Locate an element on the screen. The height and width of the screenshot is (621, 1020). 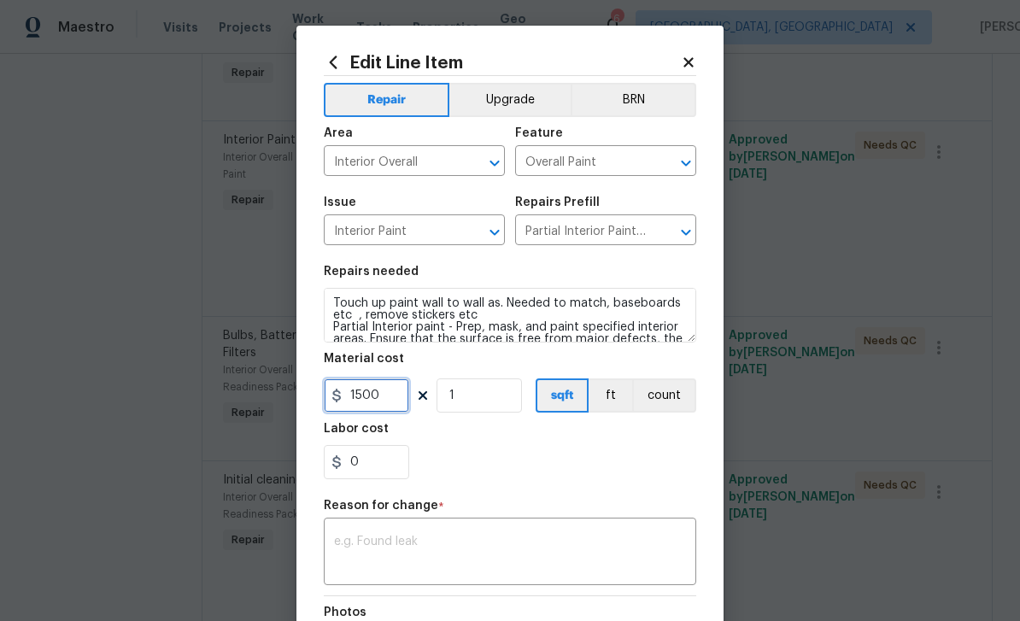
h5: Reason for change is located at coordinates (381, 506).